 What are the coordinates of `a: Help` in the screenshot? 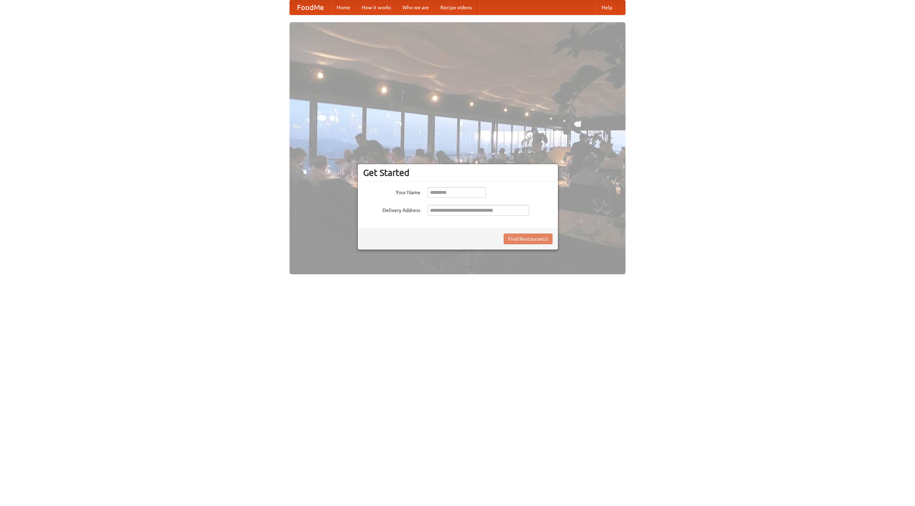 It's located at (607, 8).